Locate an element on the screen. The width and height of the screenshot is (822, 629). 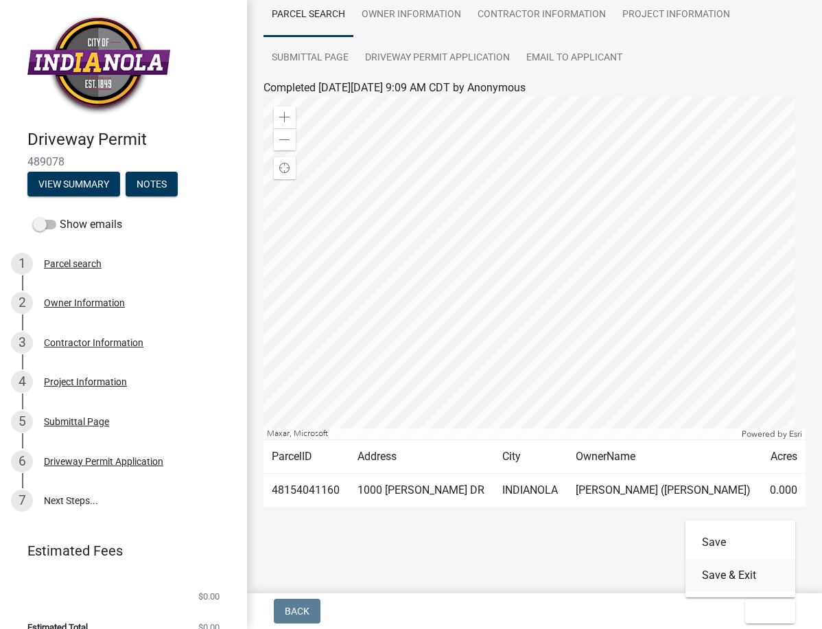
button: View Summary is located at coordinates (73, 184).